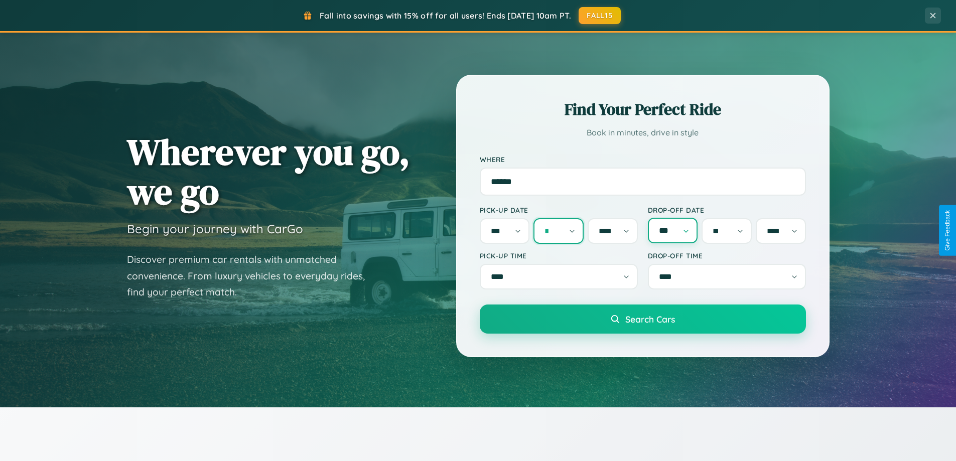 The height and width of the screenshot is (461, 956). I want to click on label: Pick-up Time, so click(559, 255).